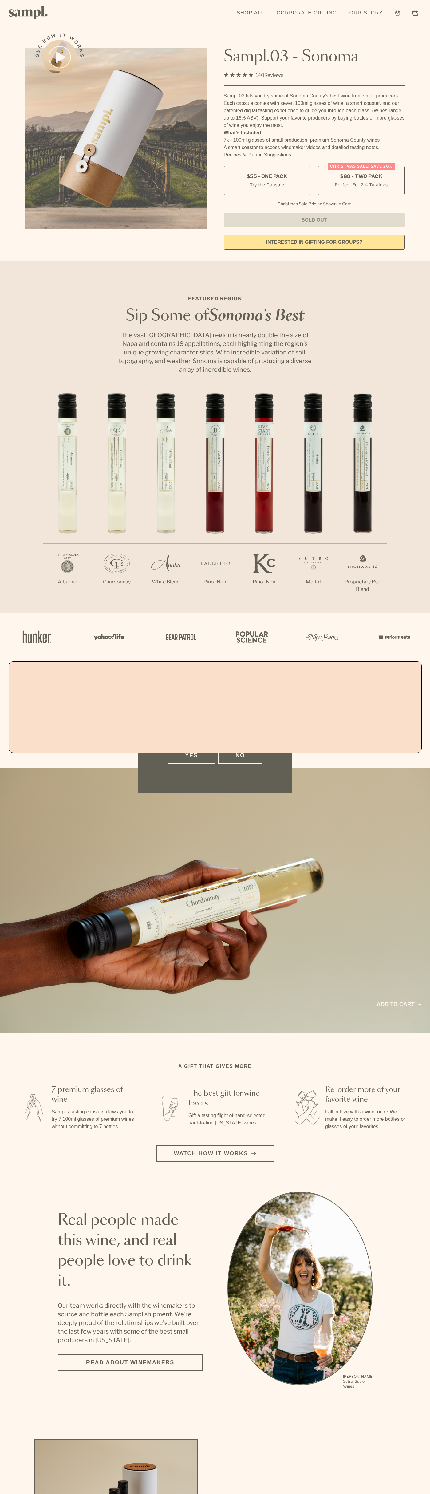  Describe the element at coordinates (240, 755) in the screenshot. I see `button: No` at that location.